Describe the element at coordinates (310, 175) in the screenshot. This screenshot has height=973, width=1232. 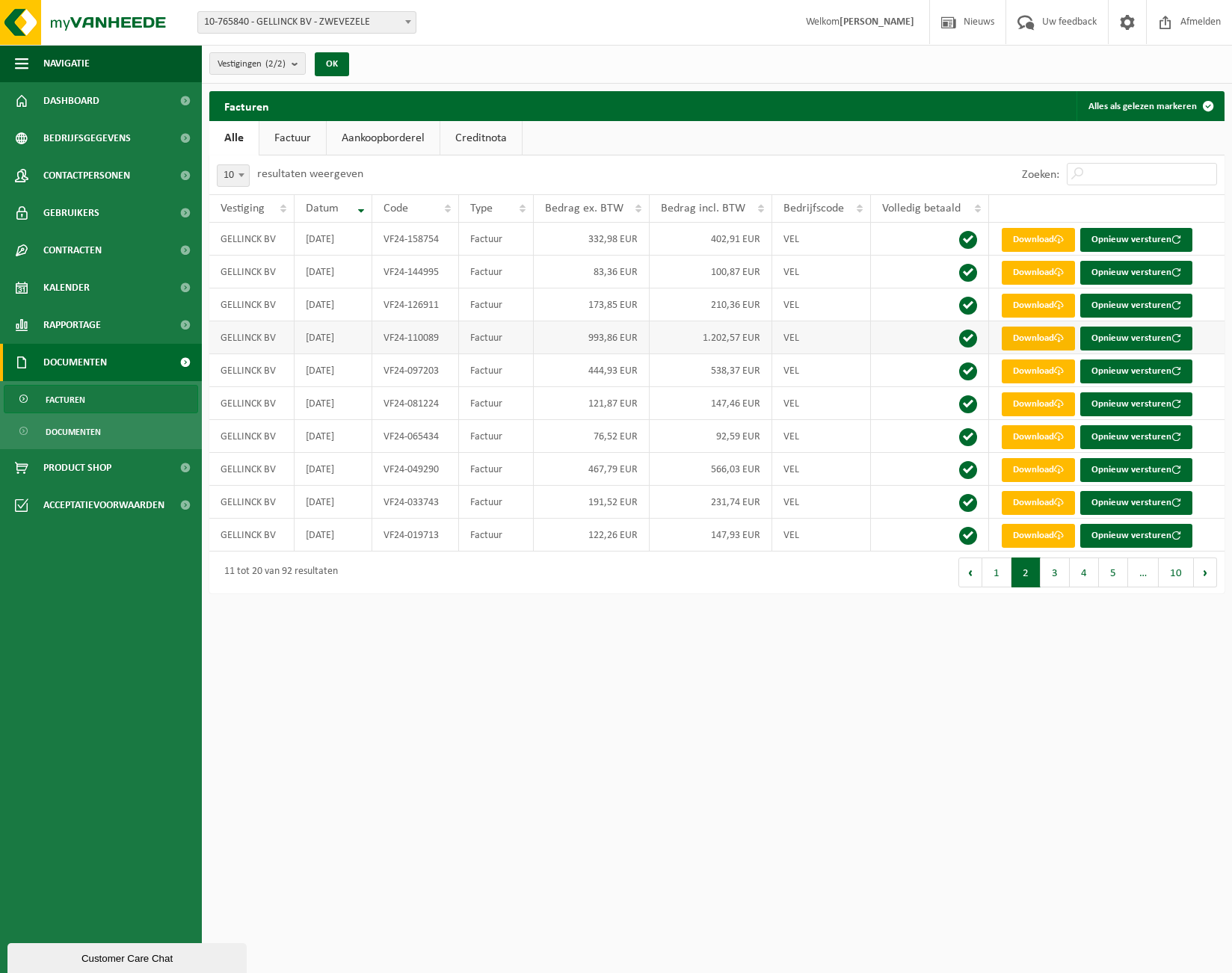
I see `label: resultaten weergeven` at that location.